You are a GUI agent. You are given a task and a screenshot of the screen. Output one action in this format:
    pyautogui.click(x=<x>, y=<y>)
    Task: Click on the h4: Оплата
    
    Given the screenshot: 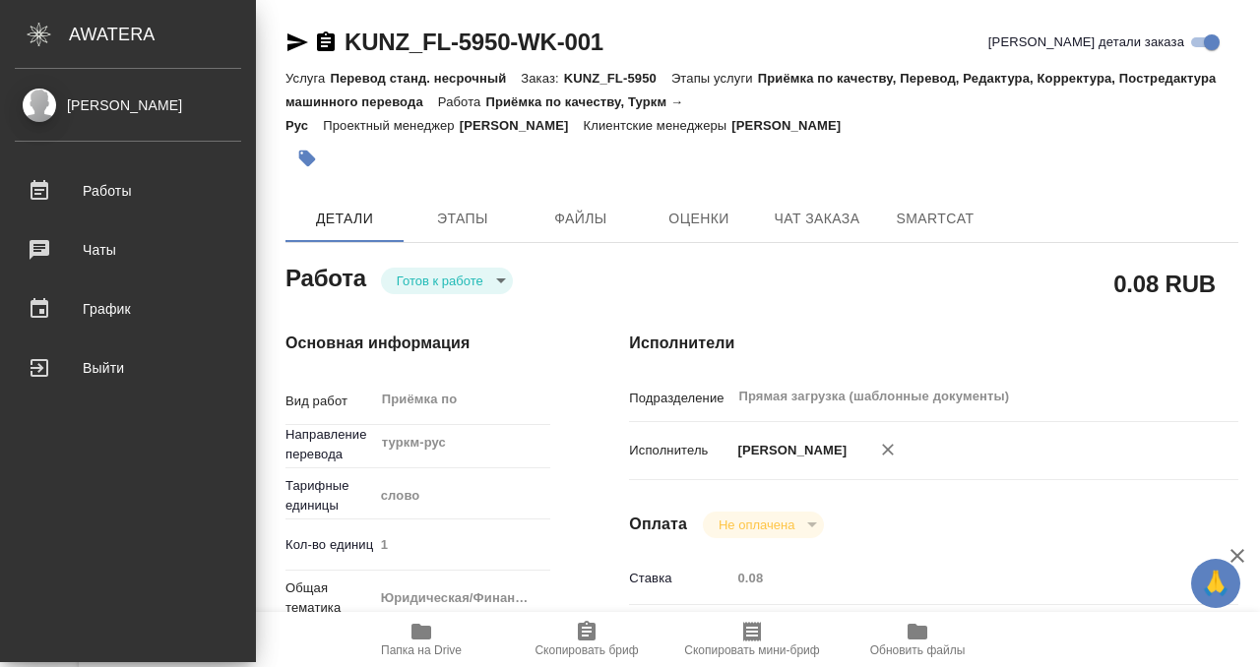 What is the action you would take?
    pyautogui.click(x=657, y=524)
    